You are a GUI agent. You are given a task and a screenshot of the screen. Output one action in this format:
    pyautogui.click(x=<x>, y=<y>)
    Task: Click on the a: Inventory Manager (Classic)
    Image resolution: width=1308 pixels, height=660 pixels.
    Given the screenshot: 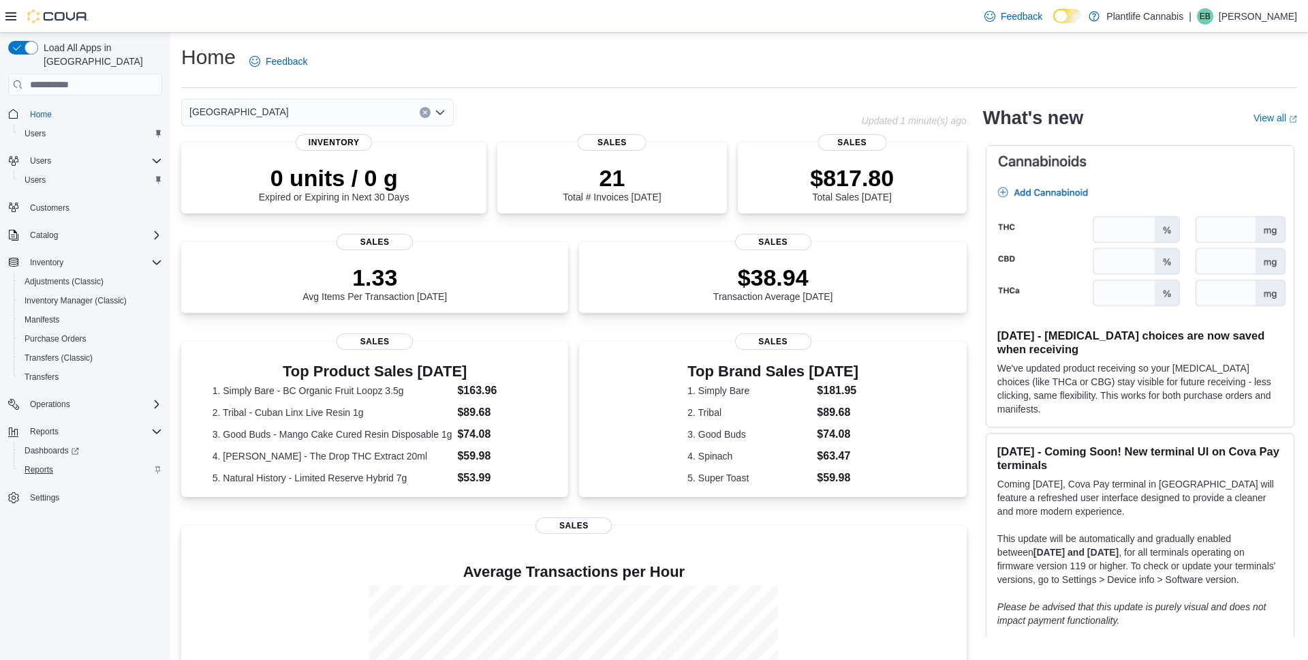 What is the action you would take?
    pyautogui.click(x=76, y=300)
    